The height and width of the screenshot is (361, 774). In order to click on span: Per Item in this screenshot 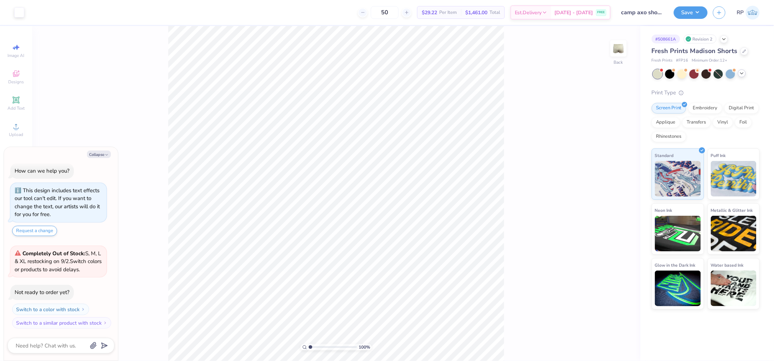, I will do `click(448, 12)`.